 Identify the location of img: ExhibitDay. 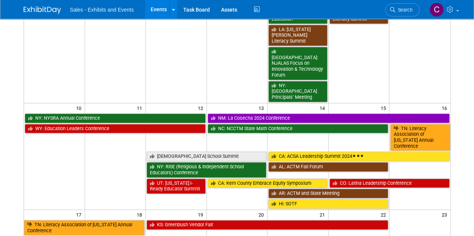
(42, 10).